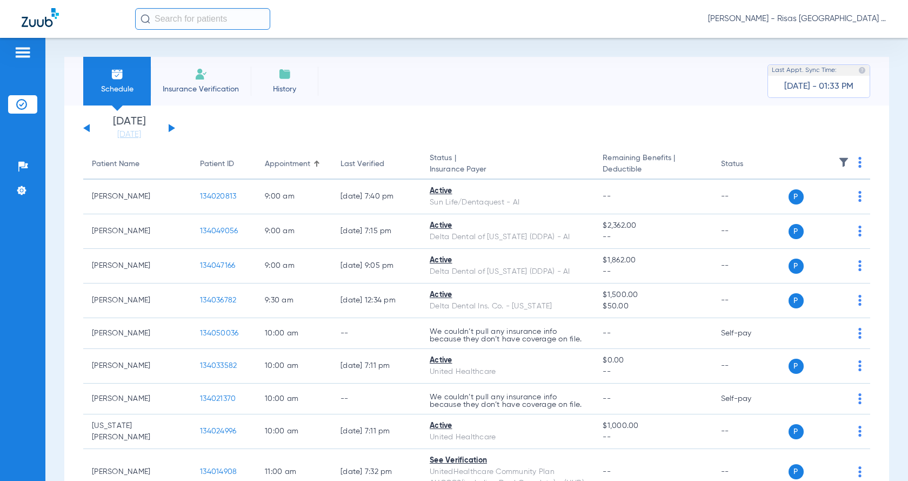 The image size is (908, 481). What do you see at coordinates (224, 164) in the screenshot?
I see `div: Patient ID` at bounding box center [224, 164].